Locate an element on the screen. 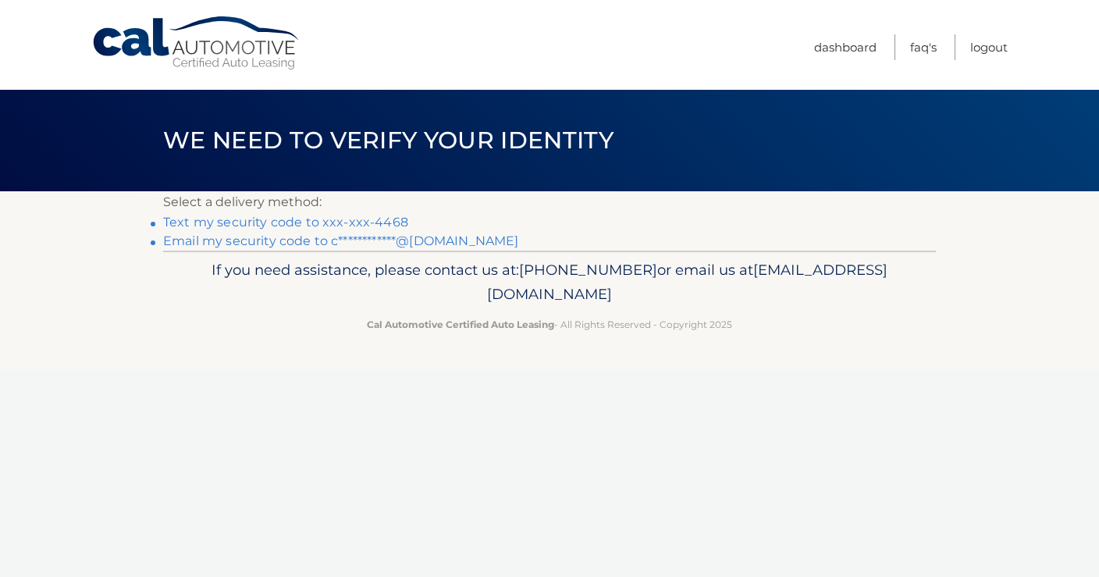  span: We need to verify your identity is located at coordinates (388, 140).